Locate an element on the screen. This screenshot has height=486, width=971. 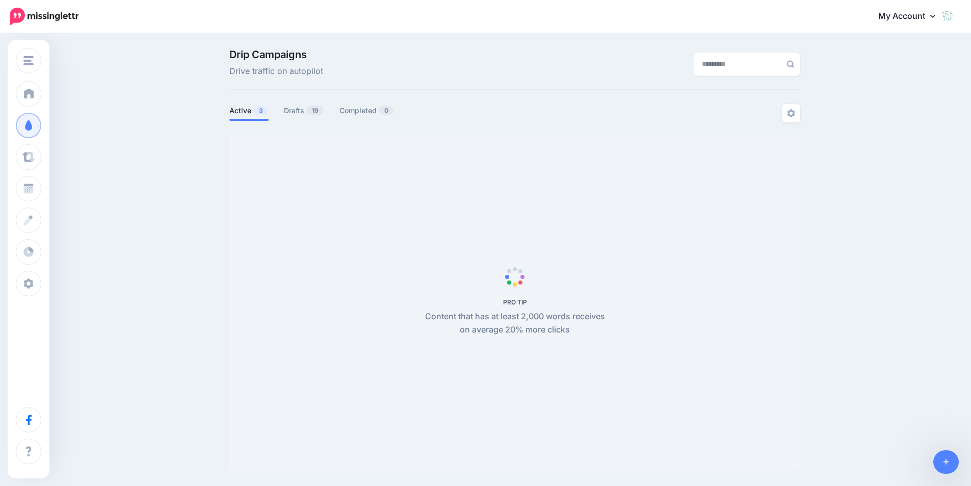
a: My Account is located at coordinates (912, 16).